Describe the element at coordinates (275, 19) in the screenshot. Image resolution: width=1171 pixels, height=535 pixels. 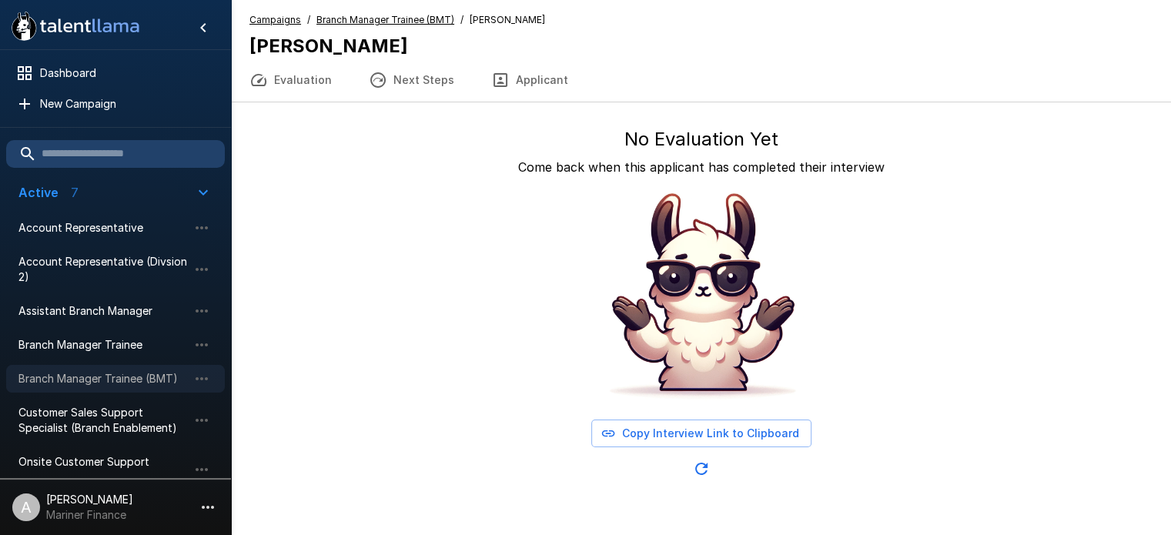
I see `u: Campaigns` at that location.